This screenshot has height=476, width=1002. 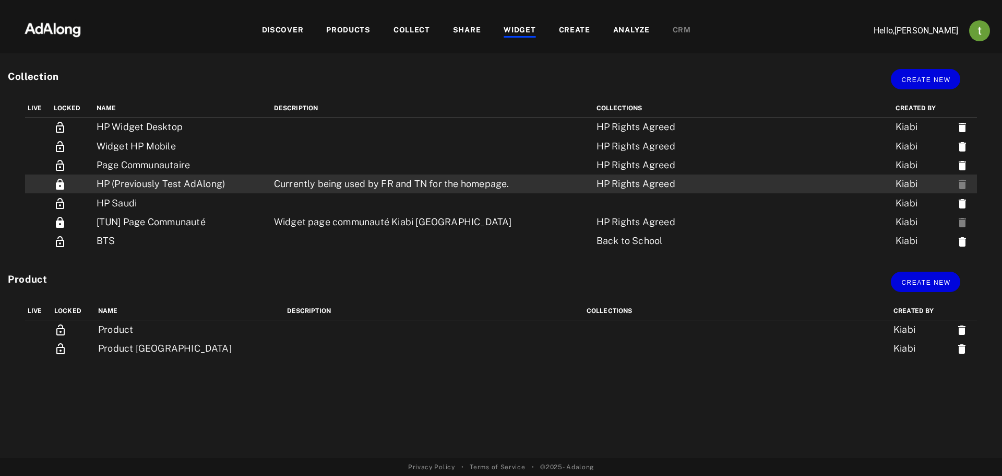 What do you see at coordinates (433, 184) in the screenshot?
I see `td: Currently being used by FR and TN for the homepage.` at bounding box center [433, 184].